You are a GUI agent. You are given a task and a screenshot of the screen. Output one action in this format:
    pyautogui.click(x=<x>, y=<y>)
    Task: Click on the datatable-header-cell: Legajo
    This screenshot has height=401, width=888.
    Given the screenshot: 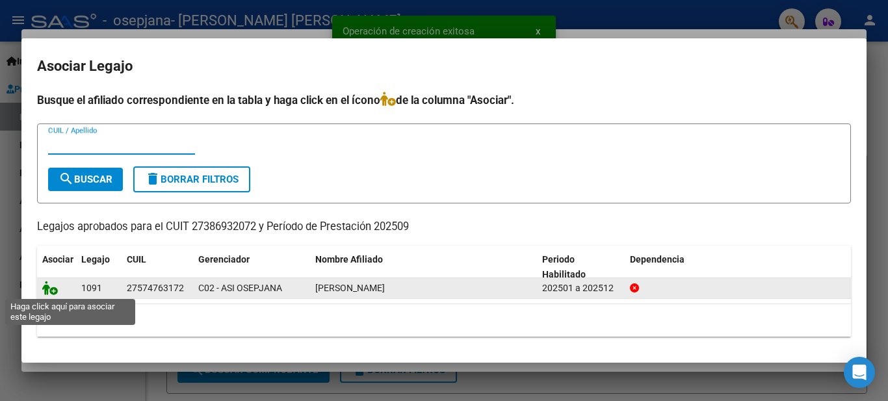 What is the action you would take?
    pyautogui.click(x=99, y=267)
    